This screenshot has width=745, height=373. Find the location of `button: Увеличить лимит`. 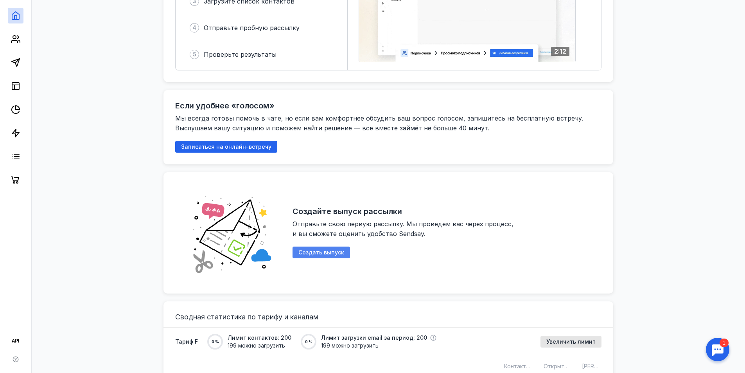

button: Увеличить лимит is located at coordinates (571, 341).